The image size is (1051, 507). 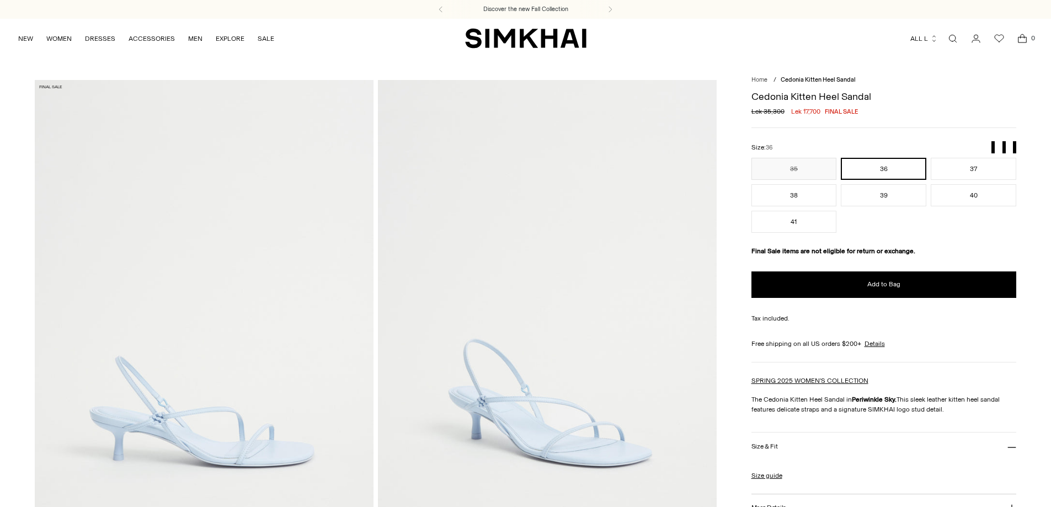 What do you see at coordinates (767, 476) in the screenshot?
I see `a: Size guide` at bounding box center [767, 476].